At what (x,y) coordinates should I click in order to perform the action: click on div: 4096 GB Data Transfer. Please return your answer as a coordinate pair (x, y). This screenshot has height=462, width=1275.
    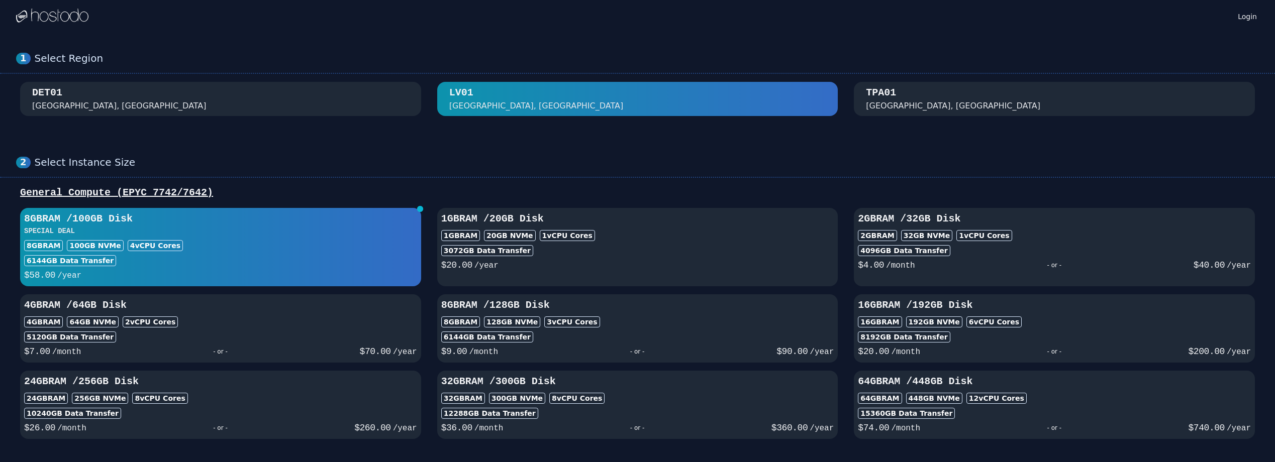
    Looking at the image, I should click on (904, 251).